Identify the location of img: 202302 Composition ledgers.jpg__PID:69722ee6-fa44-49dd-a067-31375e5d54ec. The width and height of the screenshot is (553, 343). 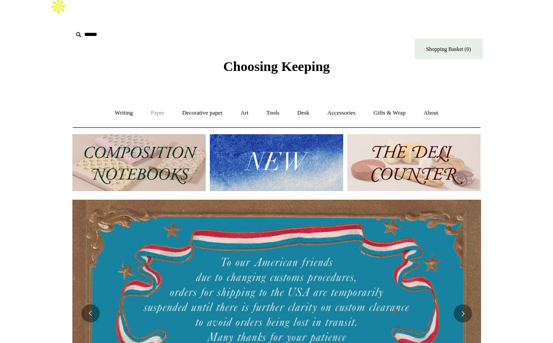
(139, 163).